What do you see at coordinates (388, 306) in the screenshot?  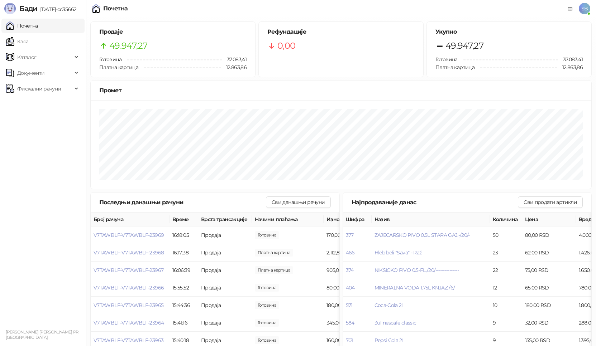 I see `span: Coca-Cola 2l` at bounding box center [388, 306].